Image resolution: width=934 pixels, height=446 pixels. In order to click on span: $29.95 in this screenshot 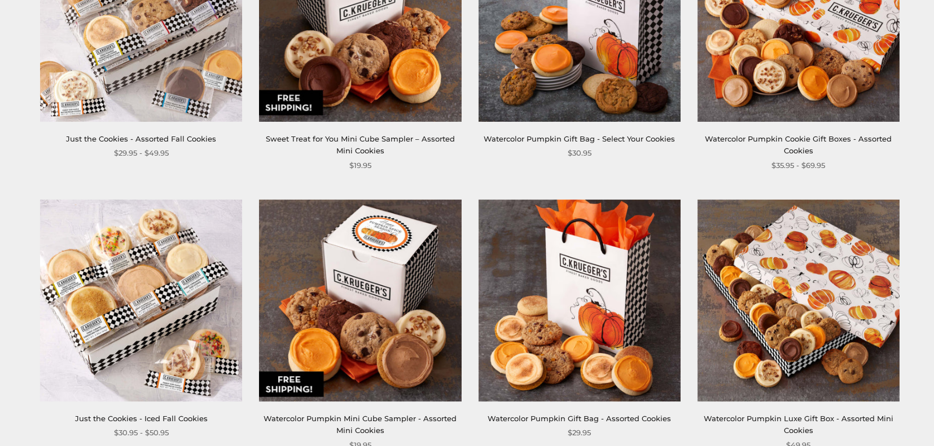, I will do `click(579, 433)`.